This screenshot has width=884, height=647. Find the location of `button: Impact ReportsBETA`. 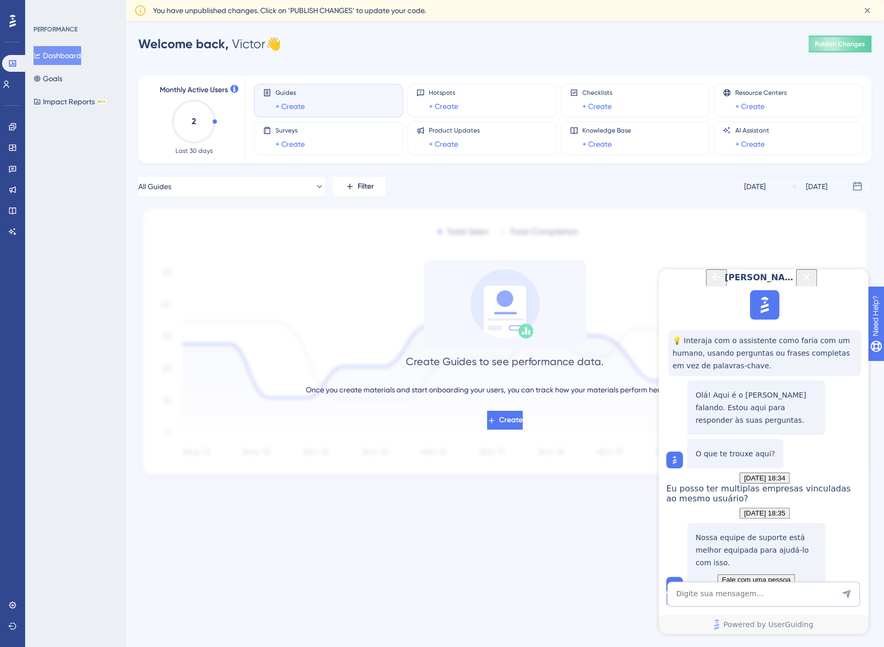

button: Impact ReportsBETA is located at coordinates (70, 102).